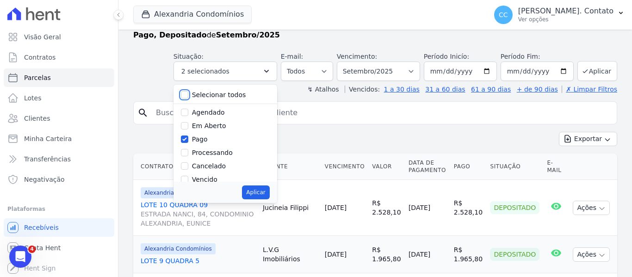 This screenshot has width=632, height=277. What do you see at coordinates (193, 14) in the screenshot?
I see `button: Alexandria Condomínios` at bounding box center [193, 14].